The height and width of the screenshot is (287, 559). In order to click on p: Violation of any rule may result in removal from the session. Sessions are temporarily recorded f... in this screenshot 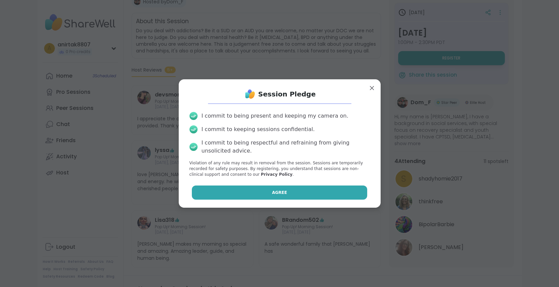, I will do `click(279, 169)`.